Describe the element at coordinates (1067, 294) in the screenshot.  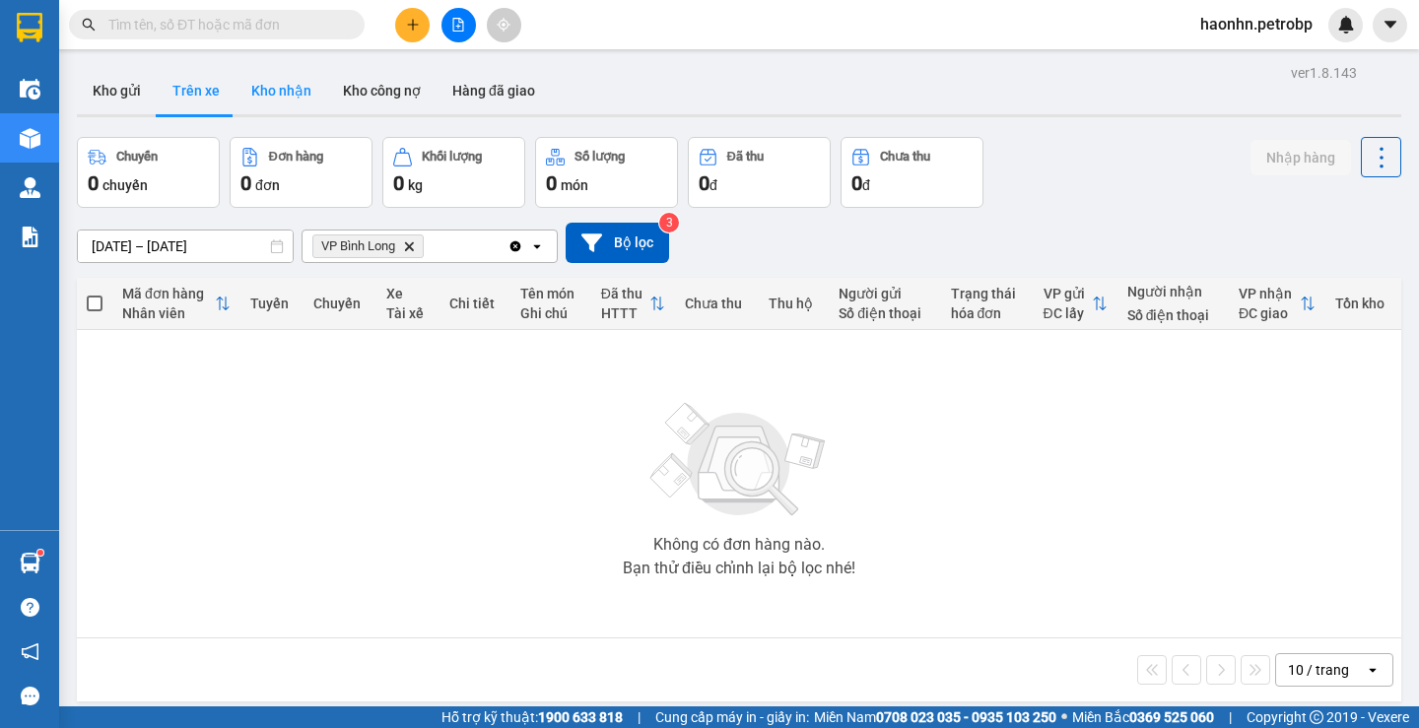
I see `div: VP gửi` at that location.